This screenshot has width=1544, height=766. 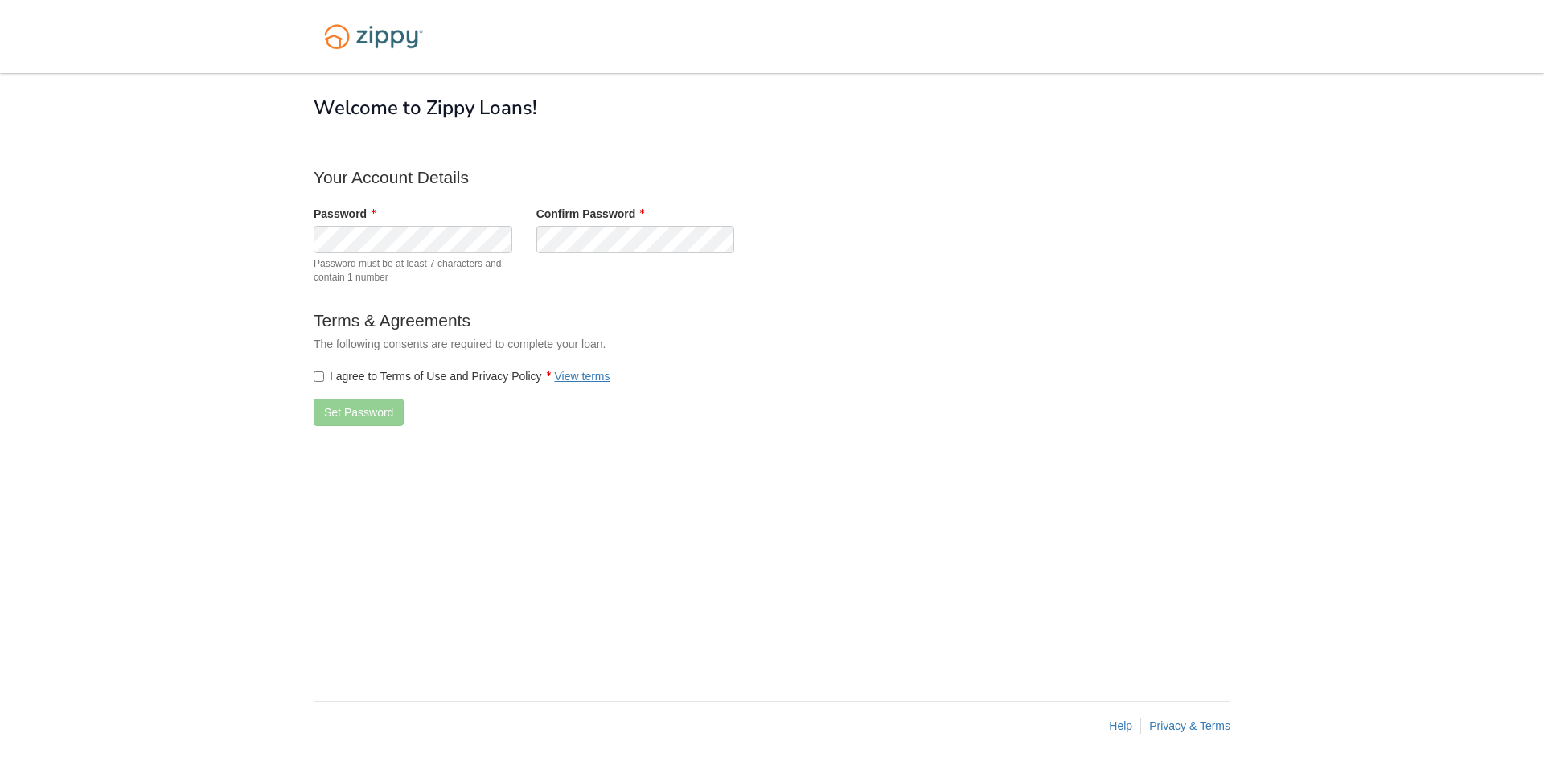 I want to click on input: I agree to Terms of Use and Privacy PolicyView terms, so click(x=318, y=376).